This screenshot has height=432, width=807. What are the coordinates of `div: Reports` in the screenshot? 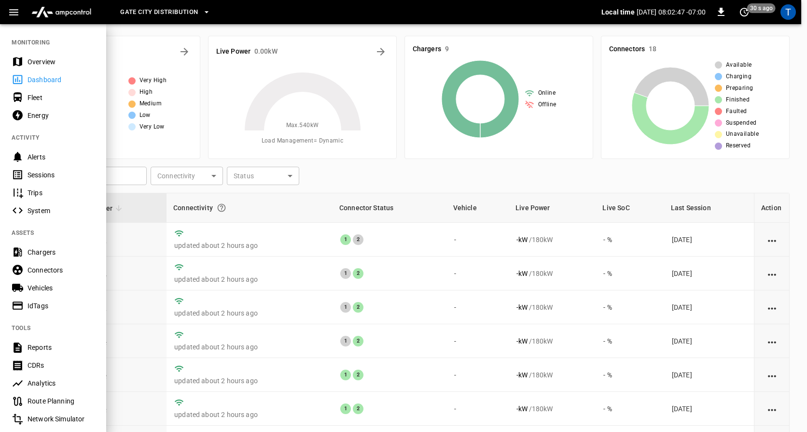 It's located at (61, 347).